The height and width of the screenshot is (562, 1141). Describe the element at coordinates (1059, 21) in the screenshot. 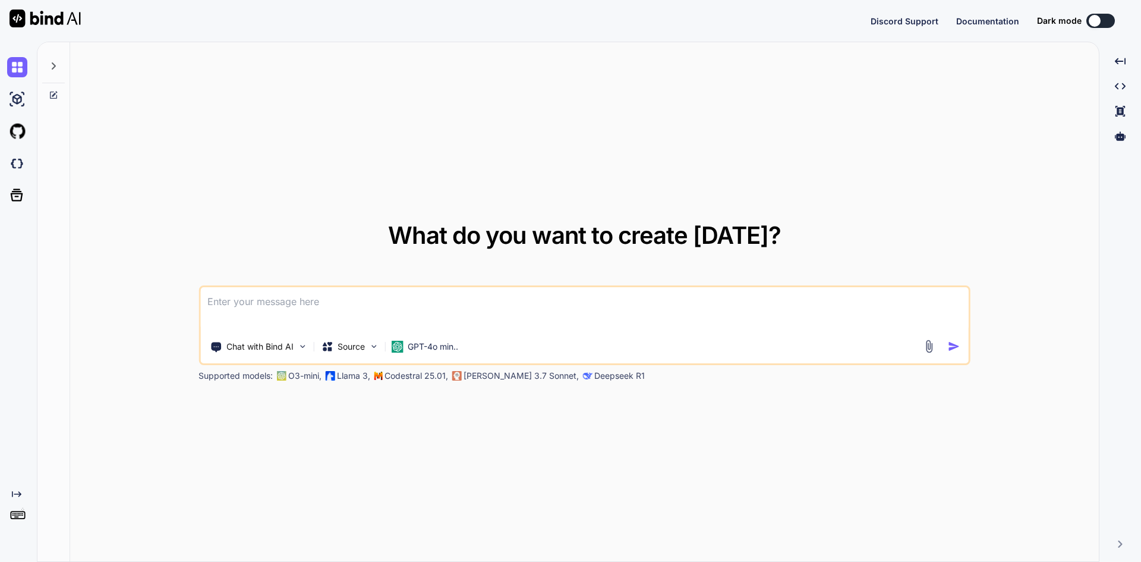

I see `span: Dark mode` at that location.